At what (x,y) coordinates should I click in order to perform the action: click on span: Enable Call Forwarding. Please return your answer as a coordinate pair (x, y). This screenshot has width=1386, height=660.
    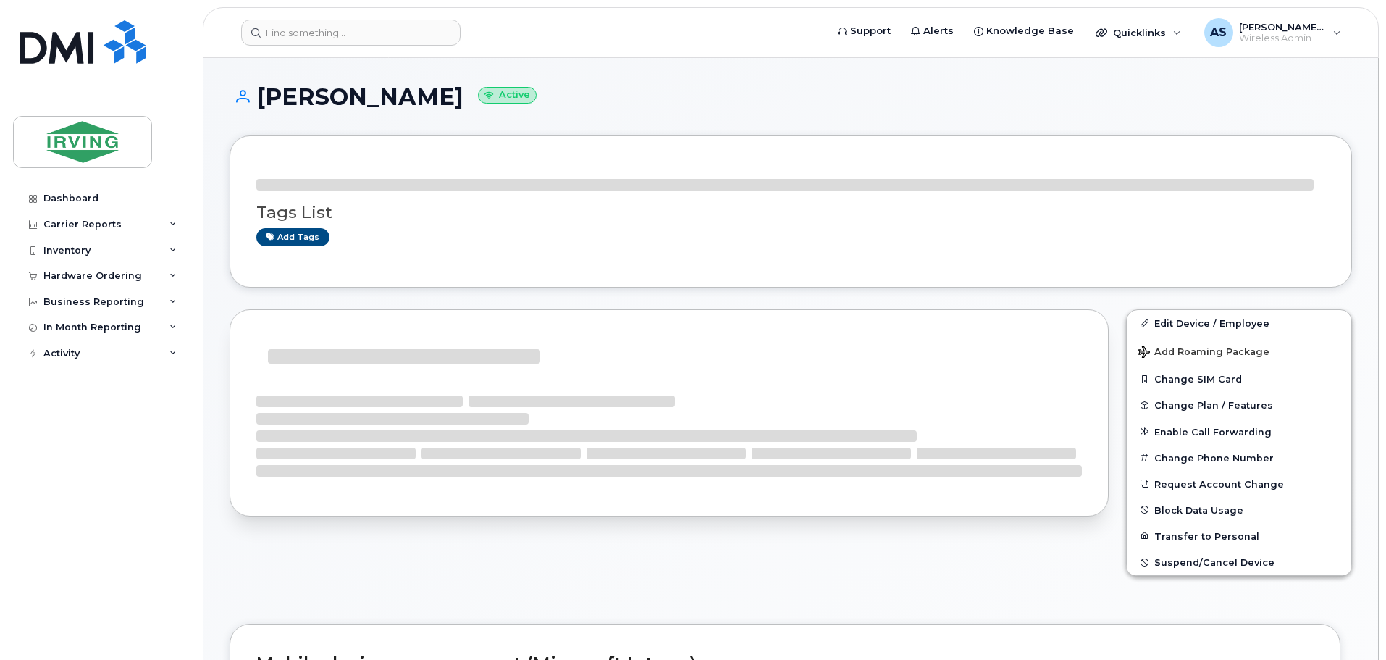
    Looking at the image, I should click on (1213, 431).